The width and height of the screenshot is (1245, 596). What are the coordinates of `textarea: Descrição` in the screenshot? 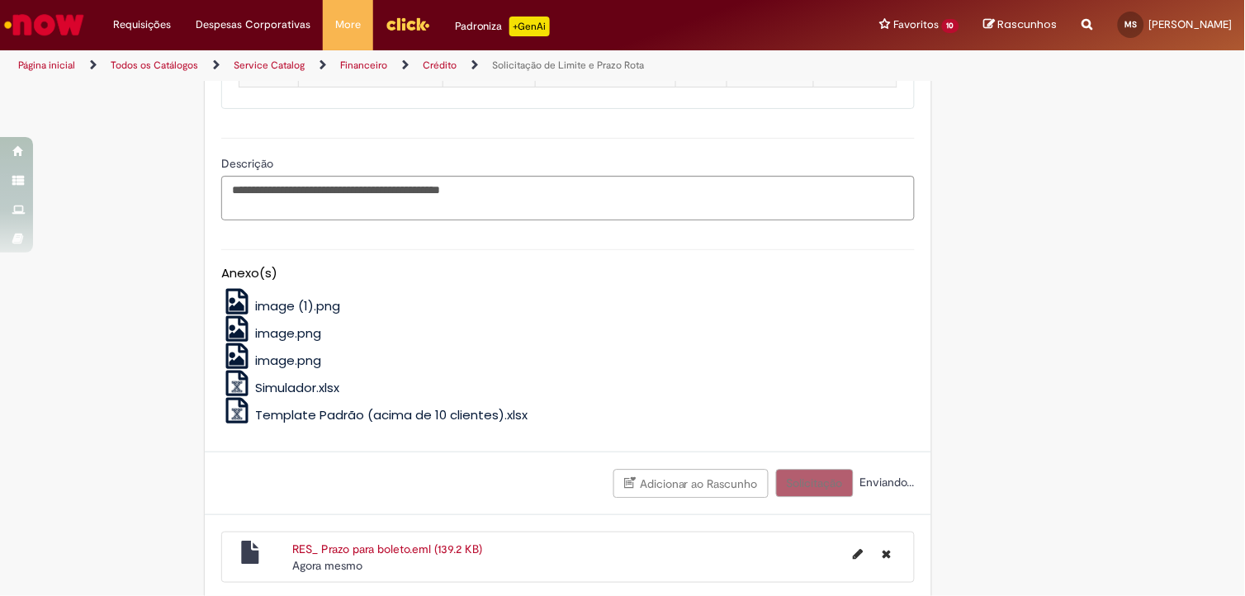 It's located at (568, 198).